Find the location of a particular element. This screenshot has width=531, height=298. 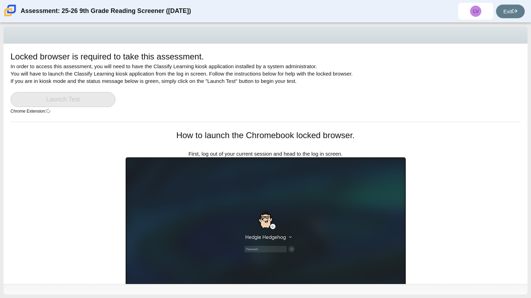

span: LV is located at coordinates (476, 11).